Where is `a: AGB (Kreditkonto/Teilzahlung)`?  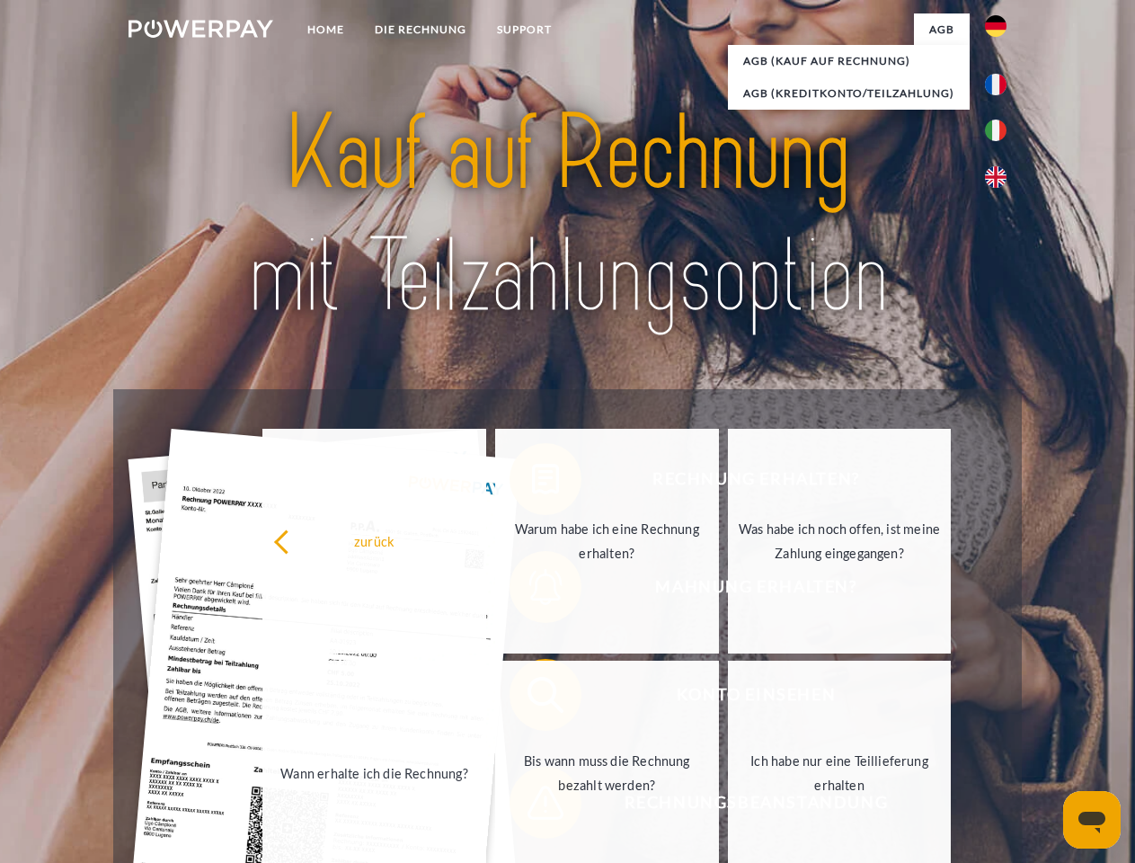
a: AGB (Kreditkonto/Teilzahlung) is located at coordinates (848, 93).